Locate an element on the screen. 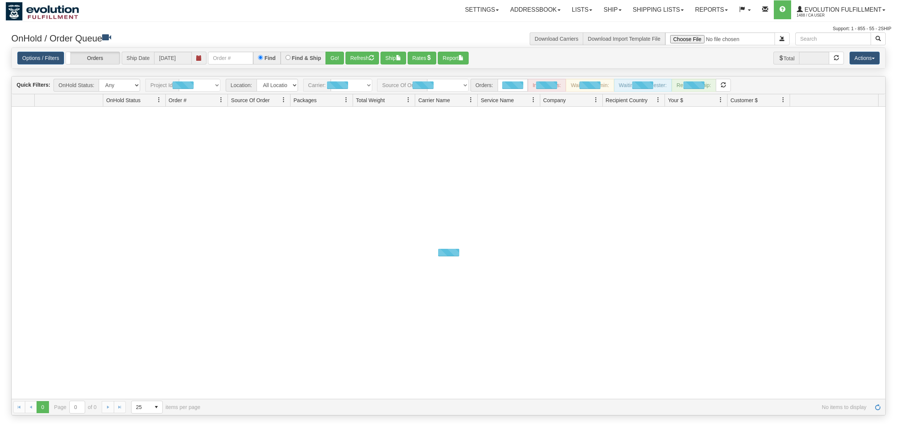  div: grid toolbar is located at coordinates (448, 85).